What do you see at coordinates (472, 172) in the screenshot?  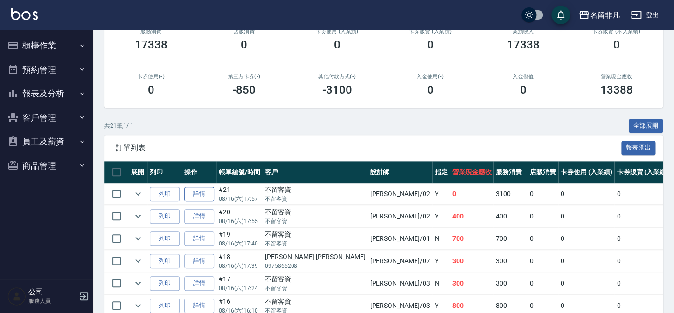 I see `th: 營業現金應收` at bounding box center [472, 172].